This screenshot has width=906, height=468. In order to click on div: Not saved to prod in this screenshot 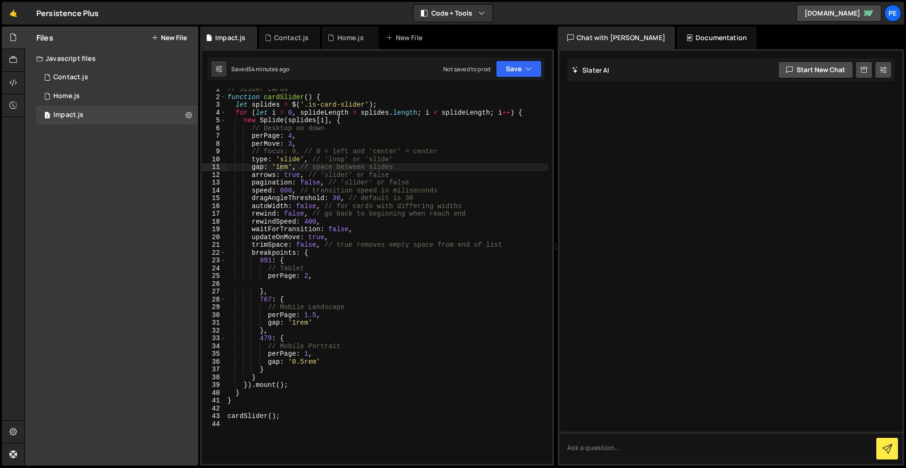, I will do `click(466, 69)`.